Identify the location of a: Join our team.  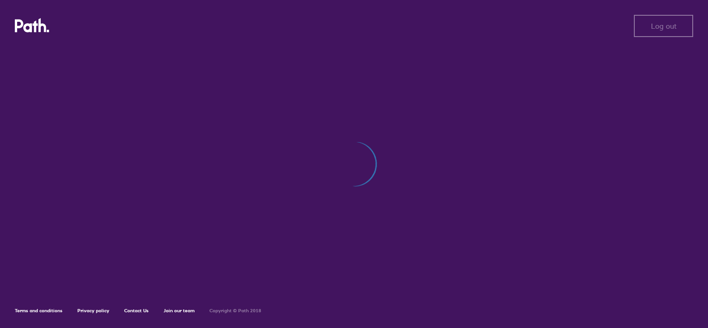
(179, 310).